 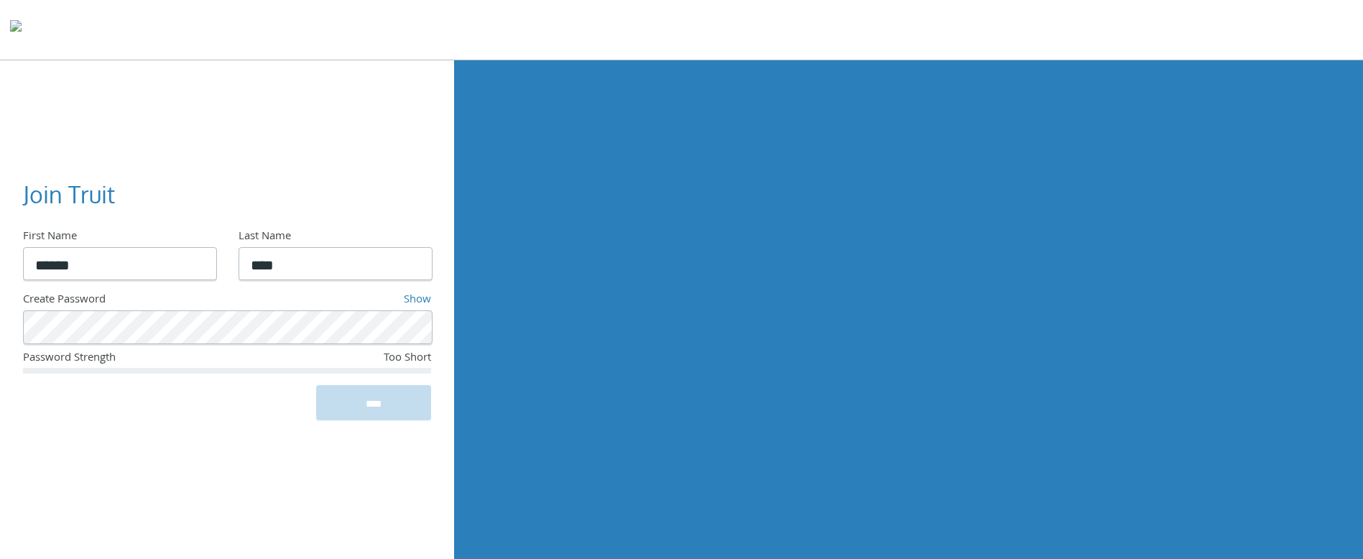 I want to click on keeper-lock: Open Keeper Popup, so click(x=412, y=327).